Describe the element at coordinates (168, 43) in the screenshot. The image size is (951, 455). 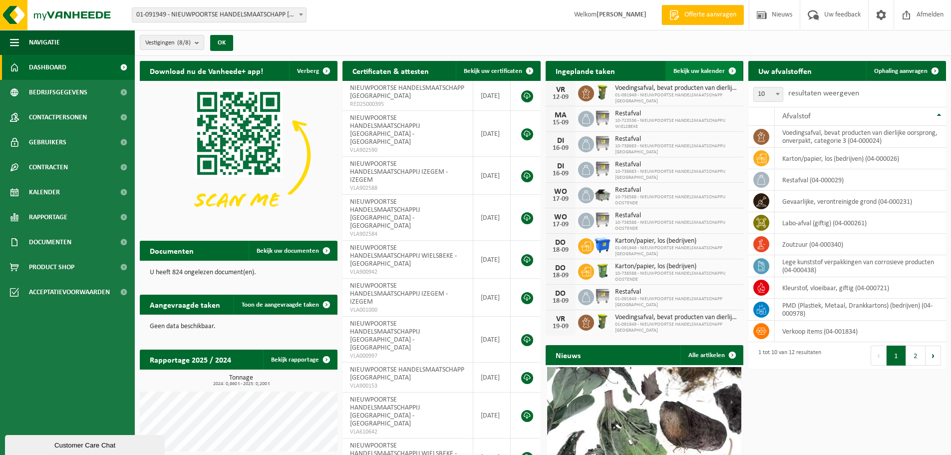
I see `span: Vestigingen` at that location.